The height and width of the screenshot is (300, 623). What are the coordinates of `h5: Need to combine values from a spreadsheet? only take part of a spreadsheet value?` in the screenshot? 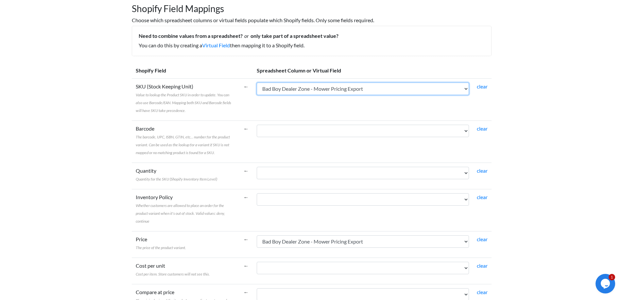 It's located at (311, 36).